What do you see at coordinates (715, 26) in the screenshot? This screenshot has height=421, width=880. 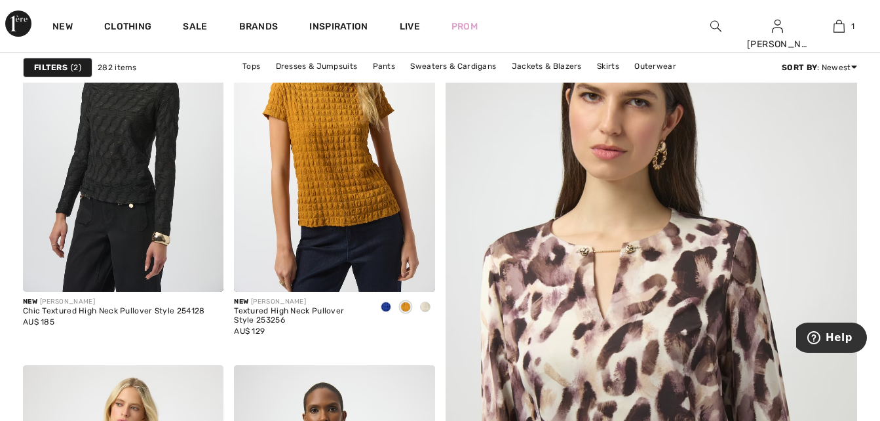 I see `img: search the website` at bounding box center [715, 26].